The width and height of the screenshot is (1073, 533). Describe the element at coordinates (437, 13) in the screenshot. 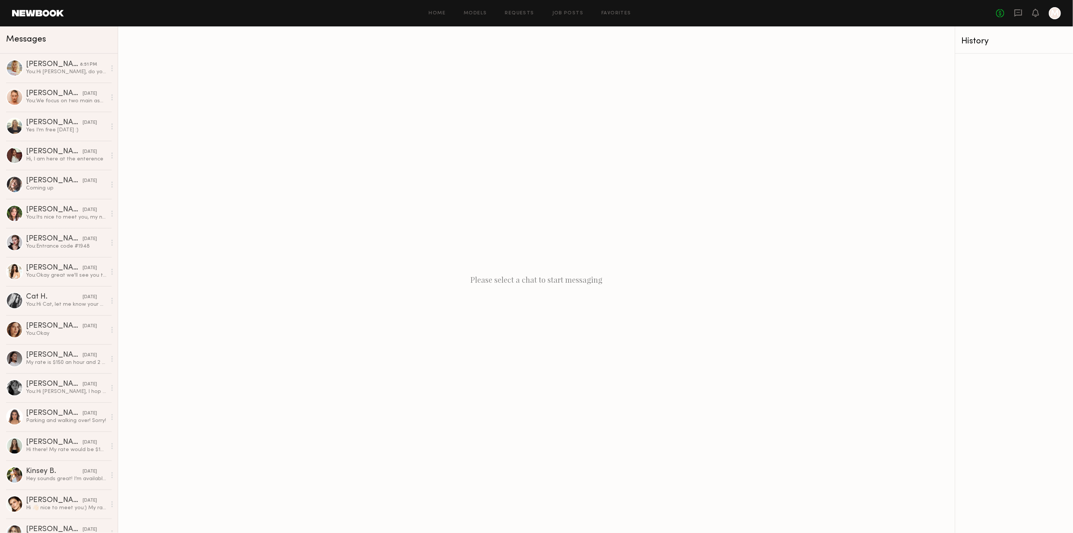

I see `a: Home` at that location.